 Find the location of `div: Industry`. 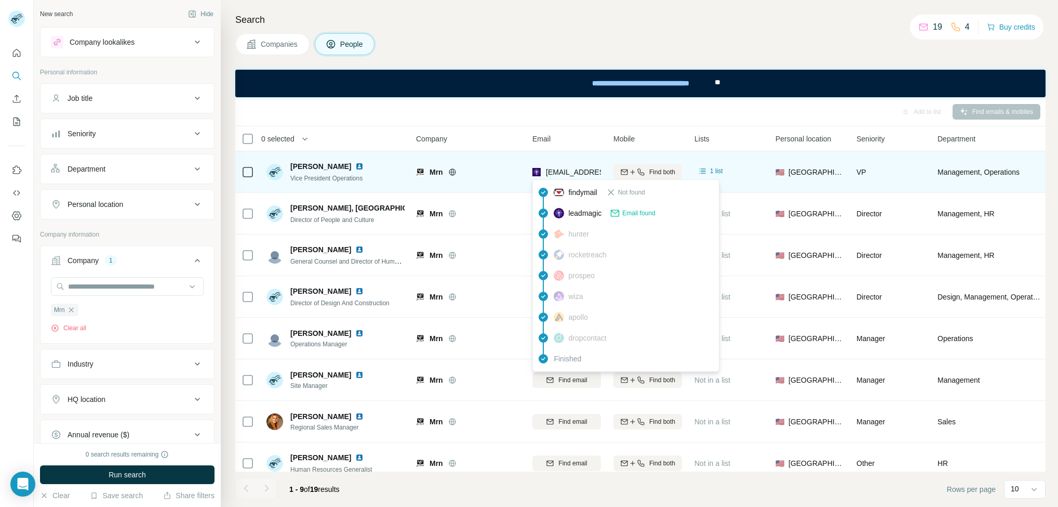

div: Industry is located at coordinates (81, 364).